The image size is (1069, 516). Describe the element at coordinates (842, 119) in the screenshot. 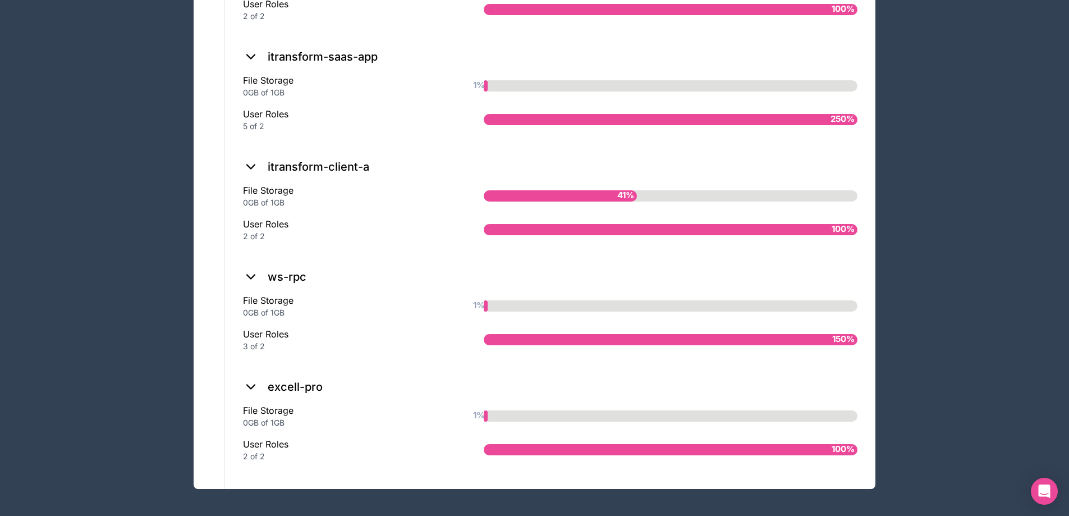

I see `span: 250%` at that location.